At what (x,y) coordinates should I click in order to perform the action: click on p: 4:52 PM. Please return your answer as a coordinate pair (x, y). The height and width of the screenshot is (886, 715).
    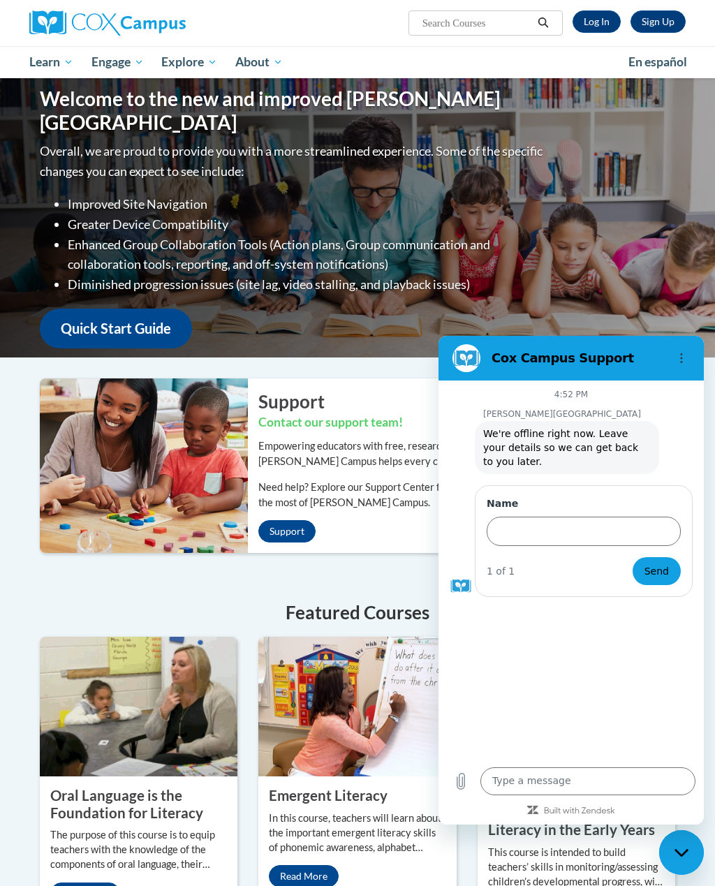
    Looking at the image, I should click on (133, 59).